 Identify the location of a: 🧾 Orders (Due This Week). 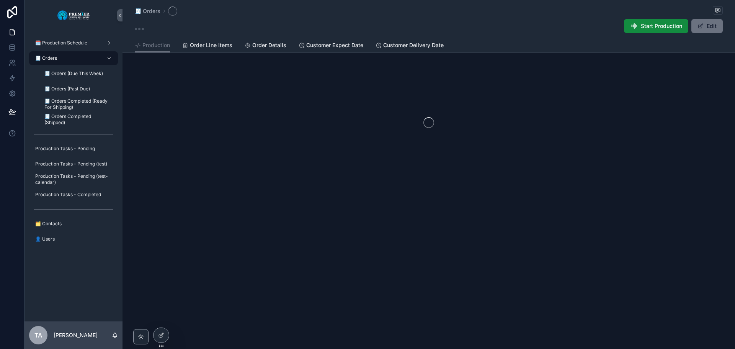
(78, 73).